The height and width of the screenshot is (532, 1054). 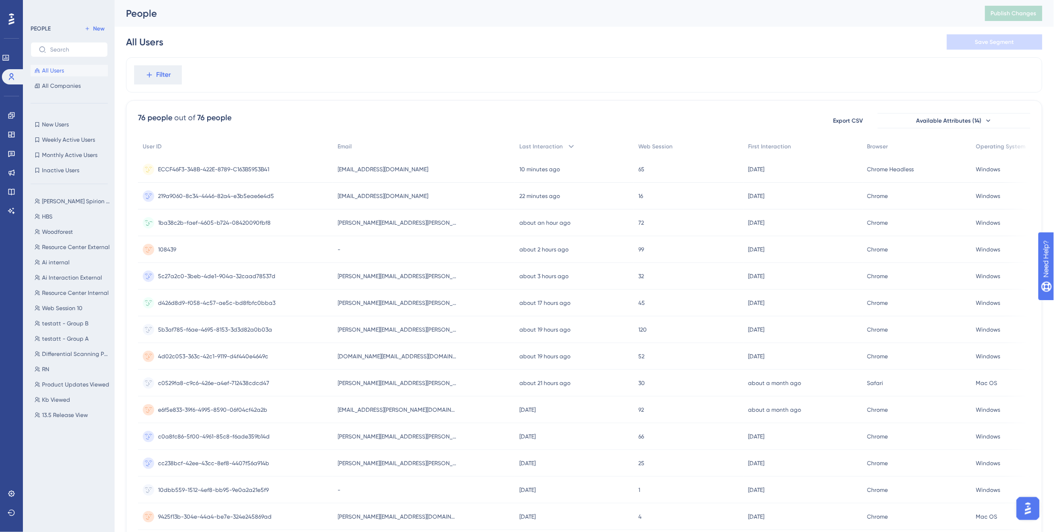 What do you see at coordinates (539, 169) in the screenshot?
I see `time: 10 minutes ago` at bounding box center [539, 169].